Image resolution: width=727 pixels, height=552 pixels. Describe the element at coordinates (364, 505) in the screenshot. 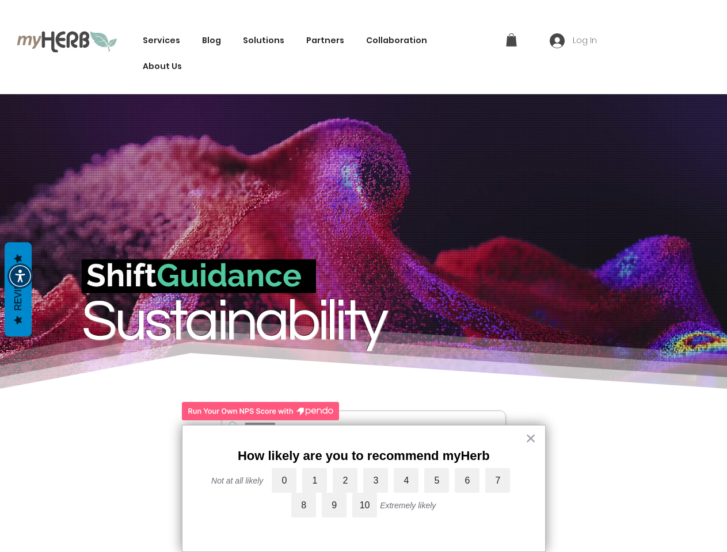

I see `label: 10` at that location.